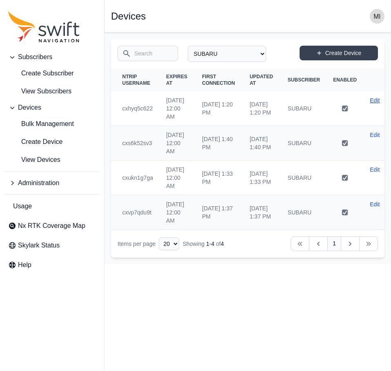 Image resolution: width=391 pixels, height=371 pixels. I want to click on input: Search, so click(148, 53).